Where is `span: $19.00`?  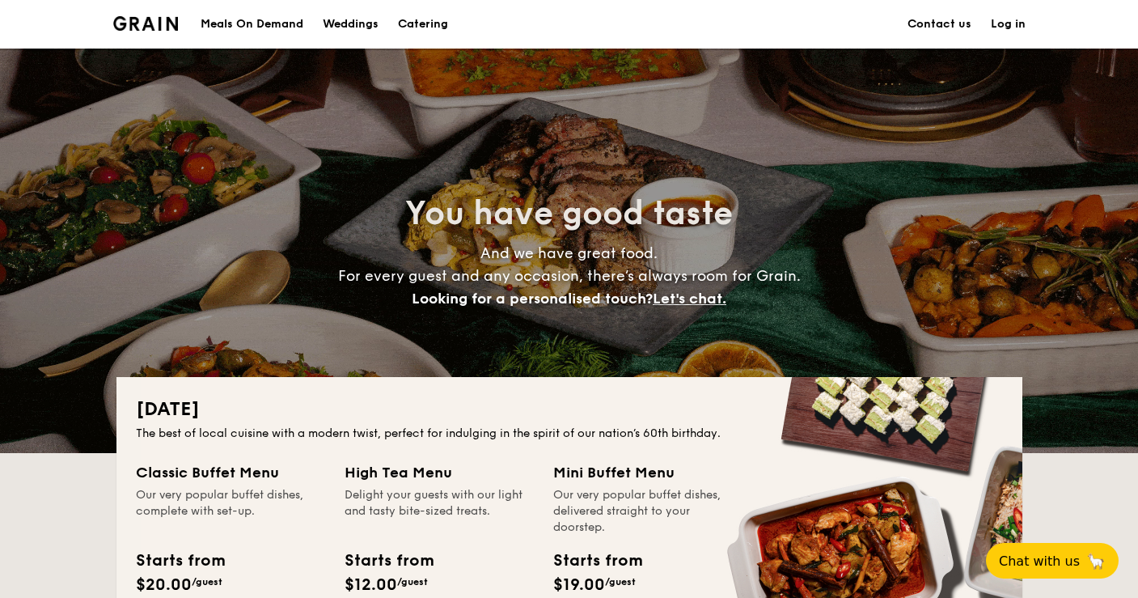 span: $19.00 is located at coordinates (579, 585).